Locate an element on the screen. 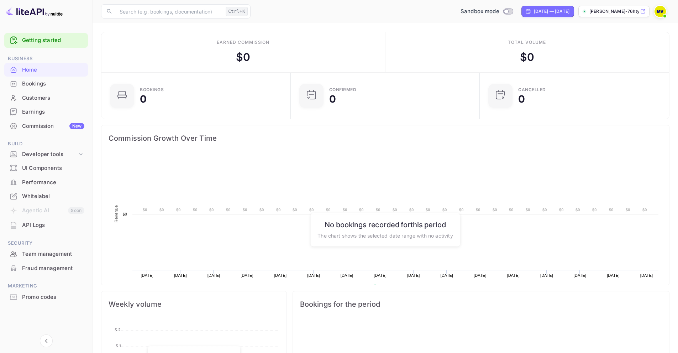 Image resolution: width=678 pixels, height=353 pixels. div: Customers is located at coordinates (53, 98).